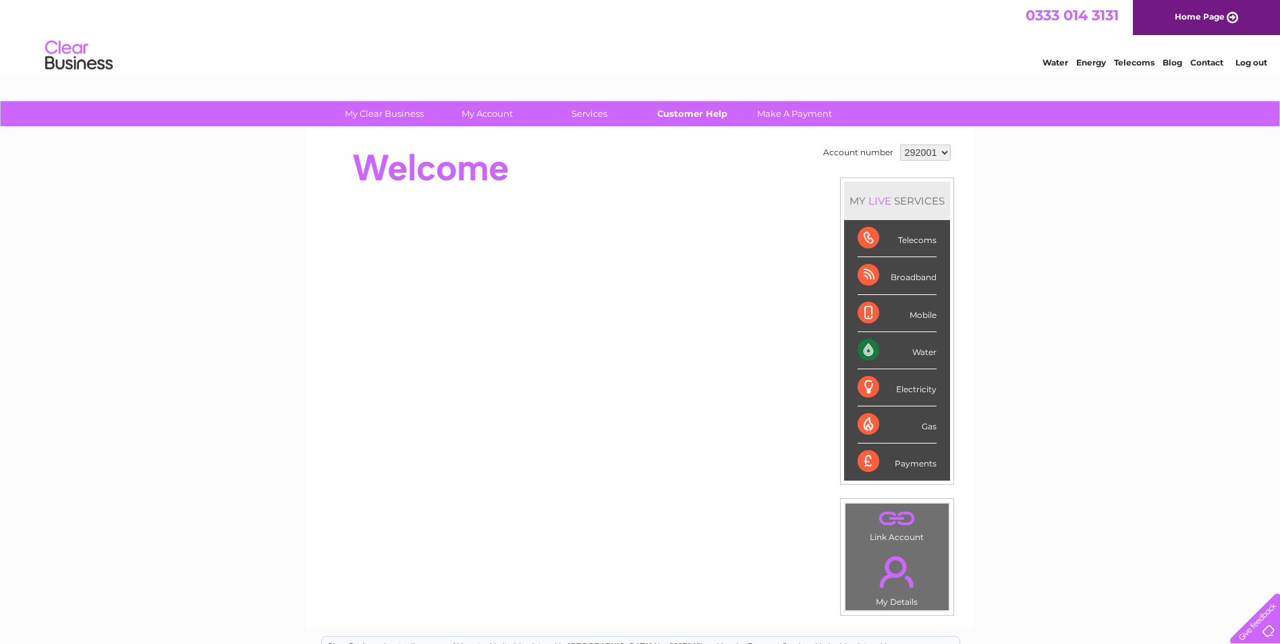 Image resolution: width=1280 pixels, height=644 pixels. Describe the element at coordinates (1134, 62) in the screenshot. I see `a: Telecoms` at that location.